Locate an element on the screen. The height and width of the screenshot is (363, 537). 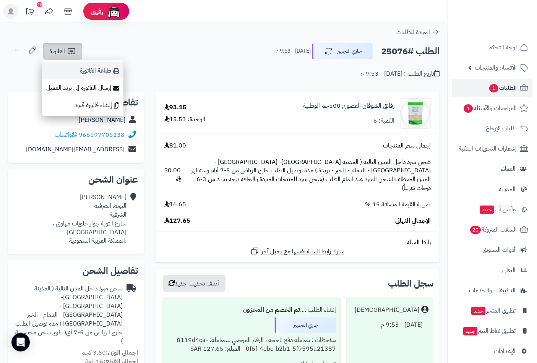
a: العودة للطلبات is located at coordinates (417, 32).